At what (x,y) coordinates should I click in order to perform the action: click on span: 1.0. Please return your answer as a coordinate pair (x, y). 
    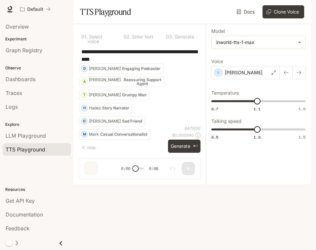
    Looking at the image, I should click on (257, 137).